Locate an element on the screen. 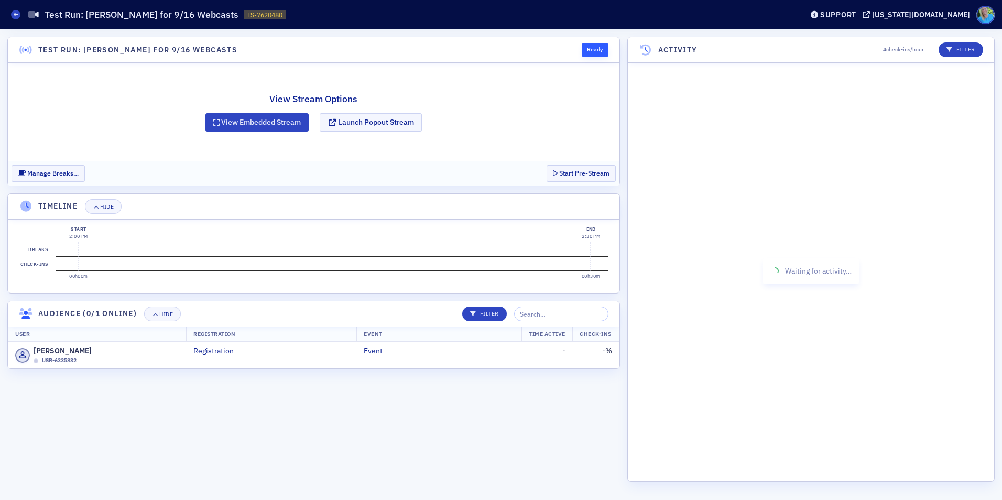 The height and width of the screenshot is (500, 1002). div: Start is located at coordinates (78, 229).